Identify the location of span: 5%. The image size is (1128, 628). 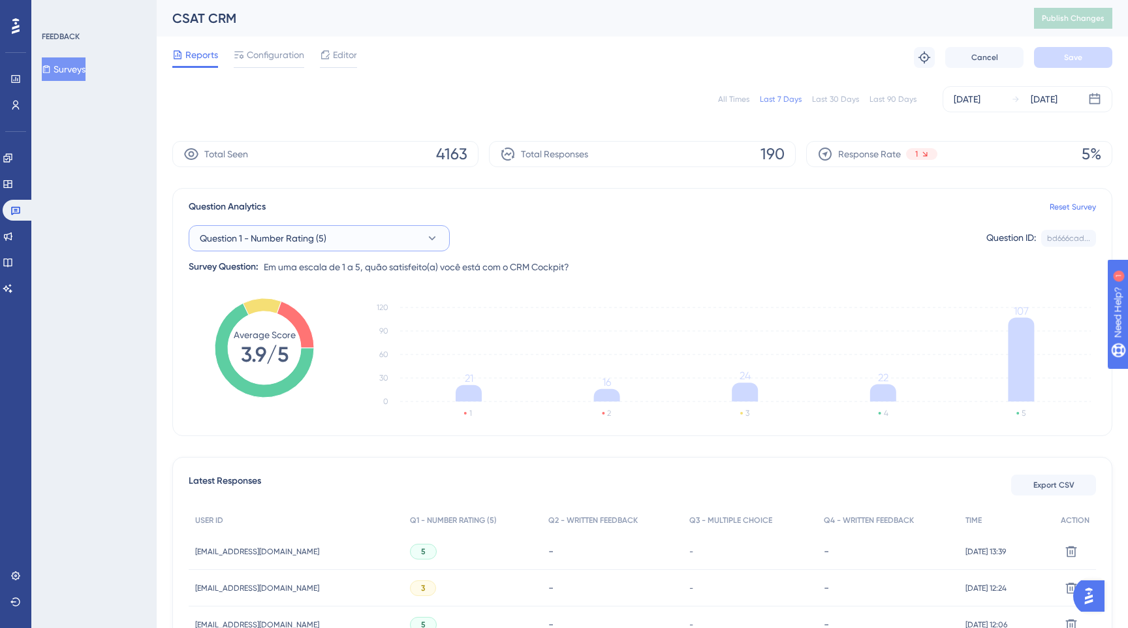
(1092, 154).